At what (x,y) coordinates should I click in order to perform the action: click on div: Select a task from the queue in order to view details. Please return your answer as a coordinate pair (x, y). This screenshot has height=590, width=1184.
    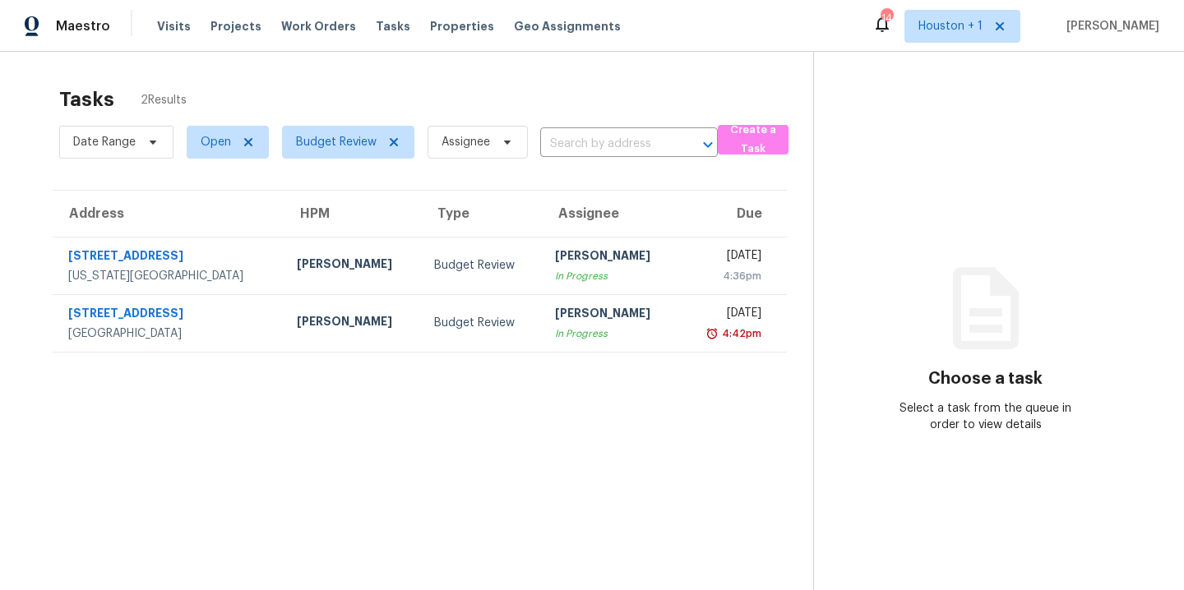
    Looking at the image, I should click on (985, 417).